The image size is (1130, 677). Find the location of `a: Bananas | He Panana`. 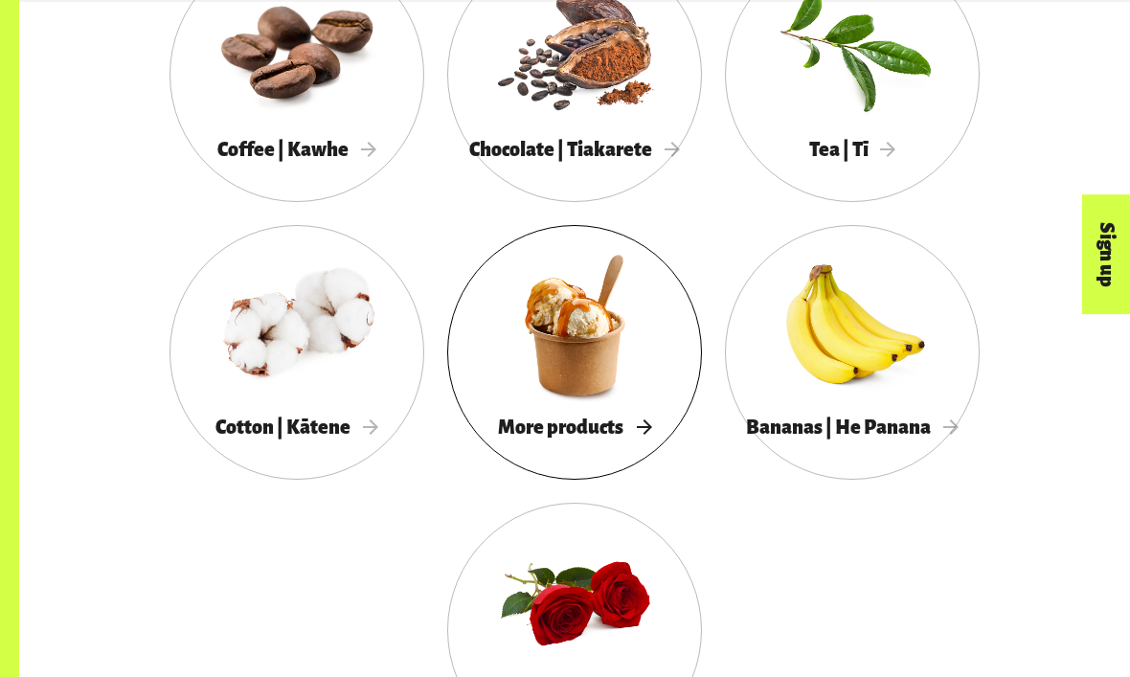

a: Bananas | He Panana is located at coordinates (852, 352).